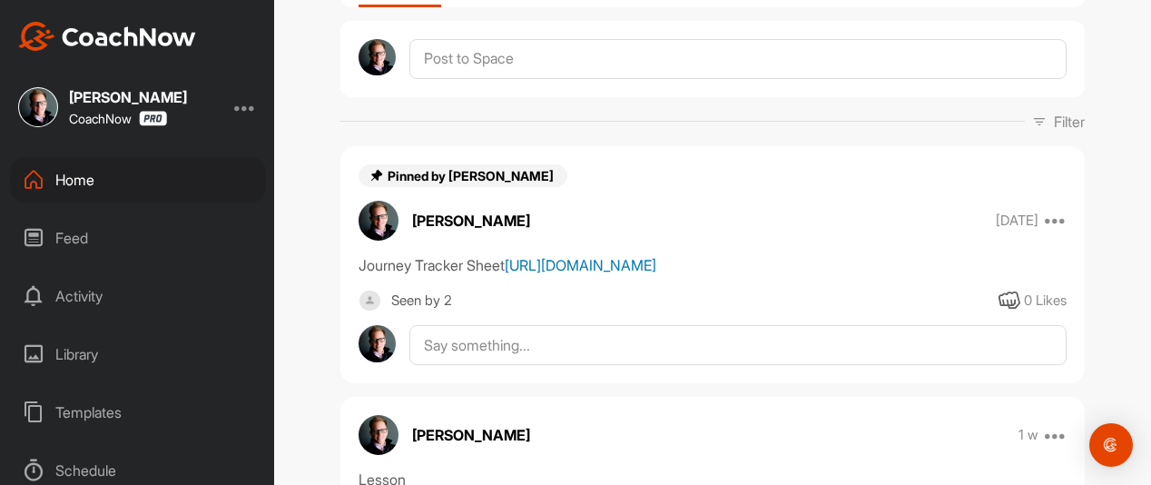 This screenshot has height=485, width=1151. Describe the element at coordinates (138, 180) in the screenshot. I see `div: Home` at that location.